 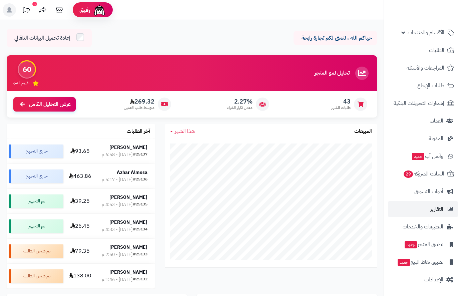 I want to click on span: 269.32, so click(x=139, y=102).